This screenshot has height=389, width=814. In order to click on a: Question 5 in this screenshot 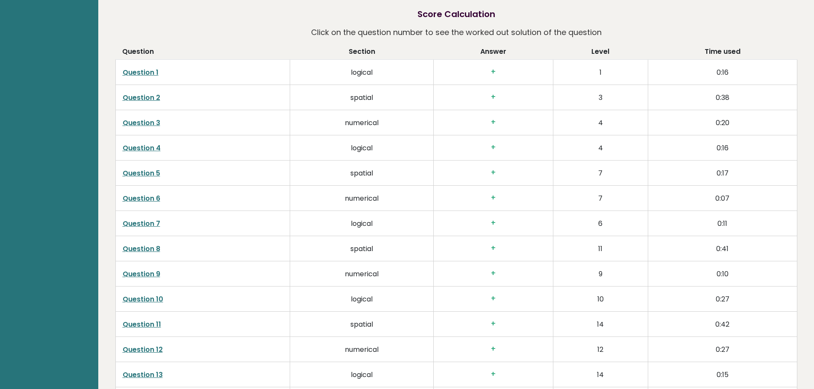, I will do `click(141, 173)`.